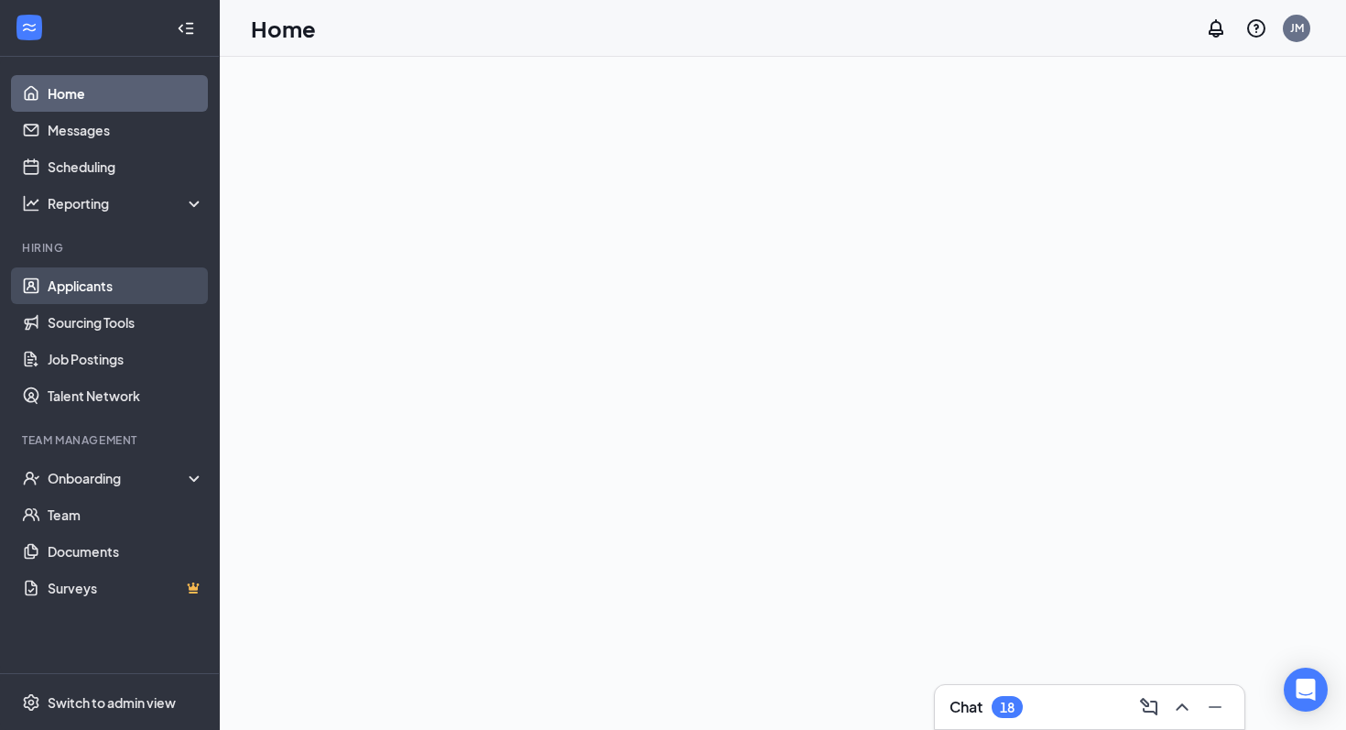  I want to click on a: Job Postings, so click(125, 359).